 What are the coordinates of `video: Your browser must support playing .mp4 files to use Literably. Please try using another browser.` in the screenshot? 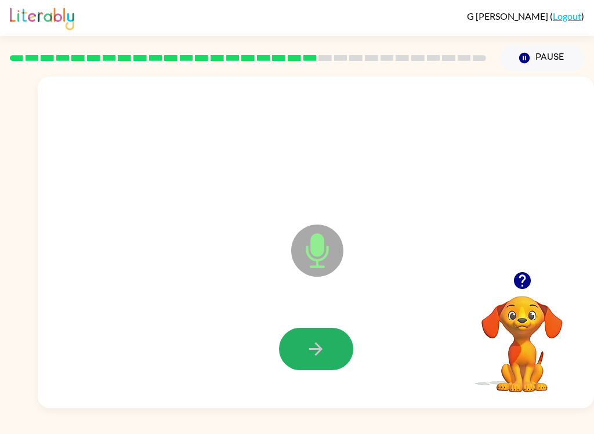 It's located at (522, 336).